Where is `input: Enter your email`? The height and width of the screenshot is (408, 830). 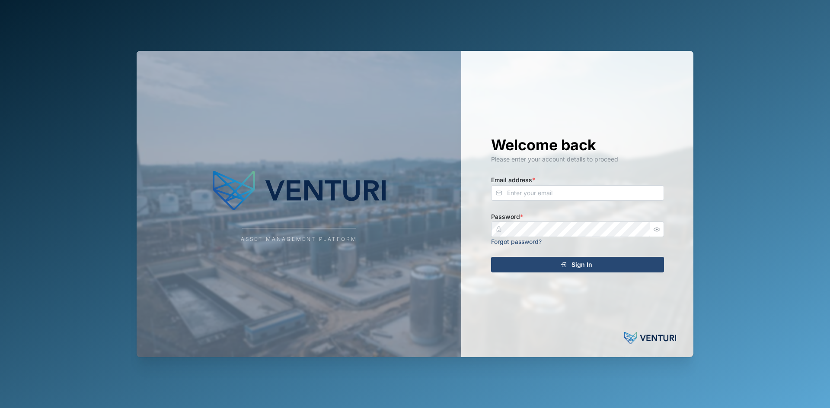
input: Enter your email is located at coordinates (577, 193).